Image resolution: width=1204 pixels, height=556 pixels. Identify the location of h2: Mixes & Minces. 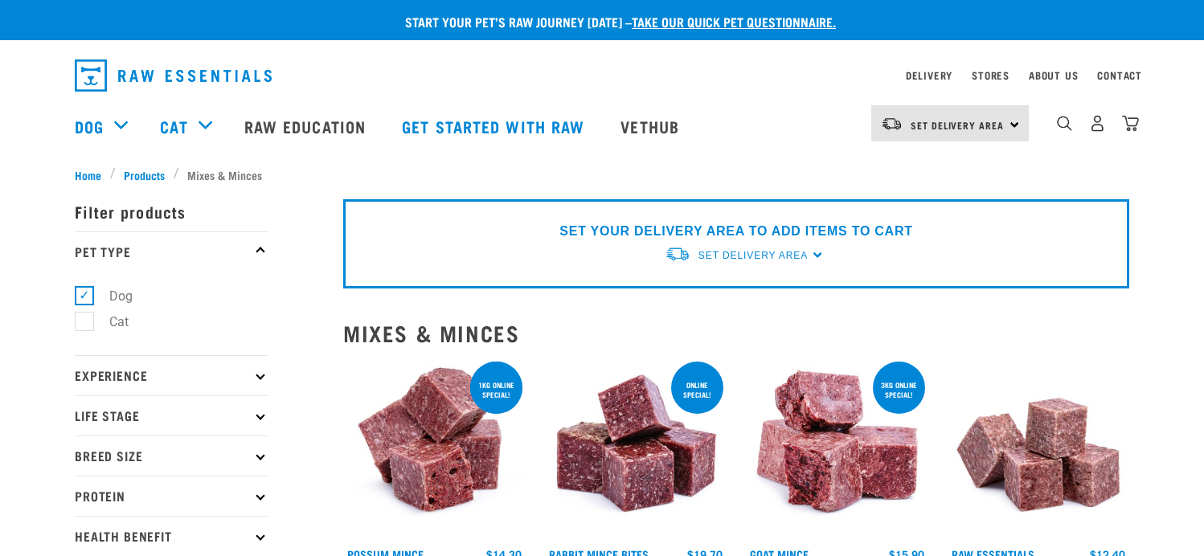
(736, 333).